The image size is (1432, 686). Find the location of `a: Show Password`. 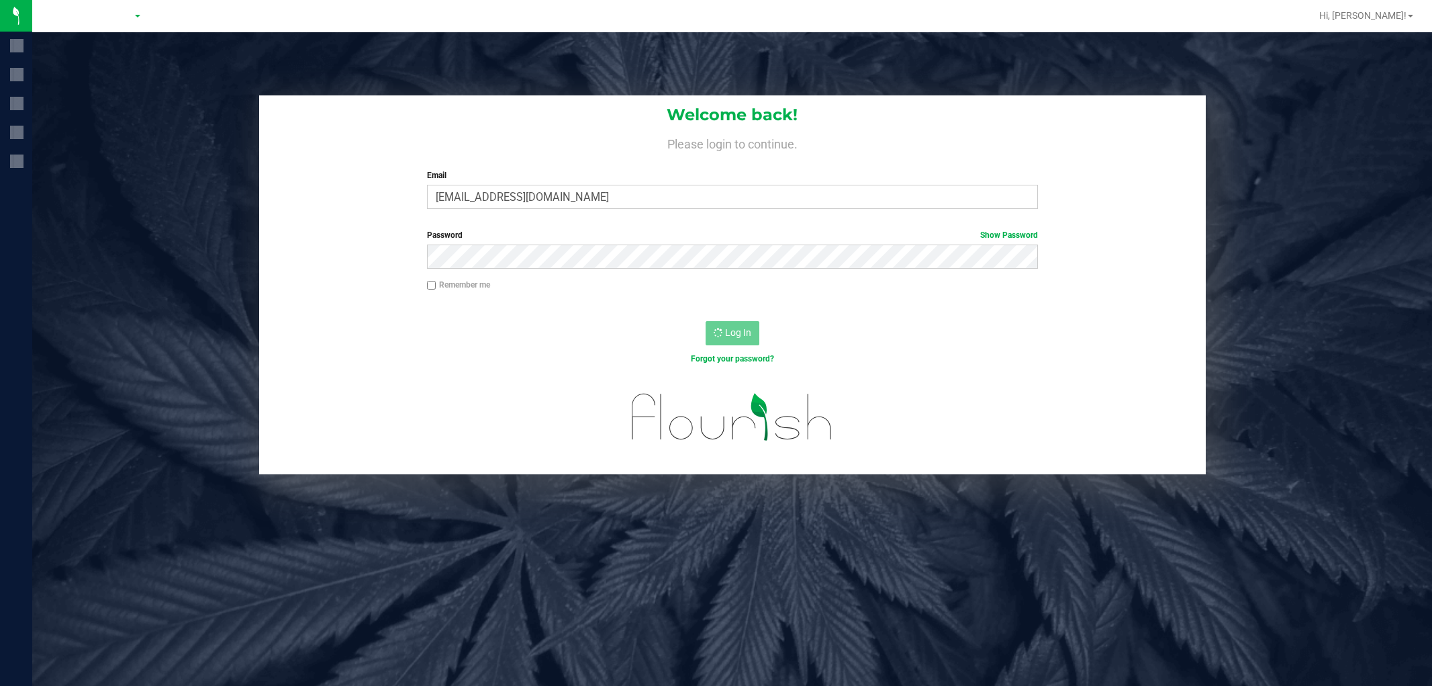

a: Show Password is located at coordinates (1009, 235).